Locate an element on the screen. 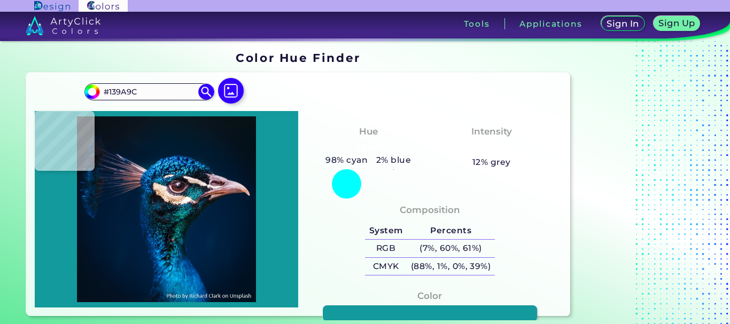 This screenshot has width=730, height=324. h4: Color is located at coordinates (430, 296).